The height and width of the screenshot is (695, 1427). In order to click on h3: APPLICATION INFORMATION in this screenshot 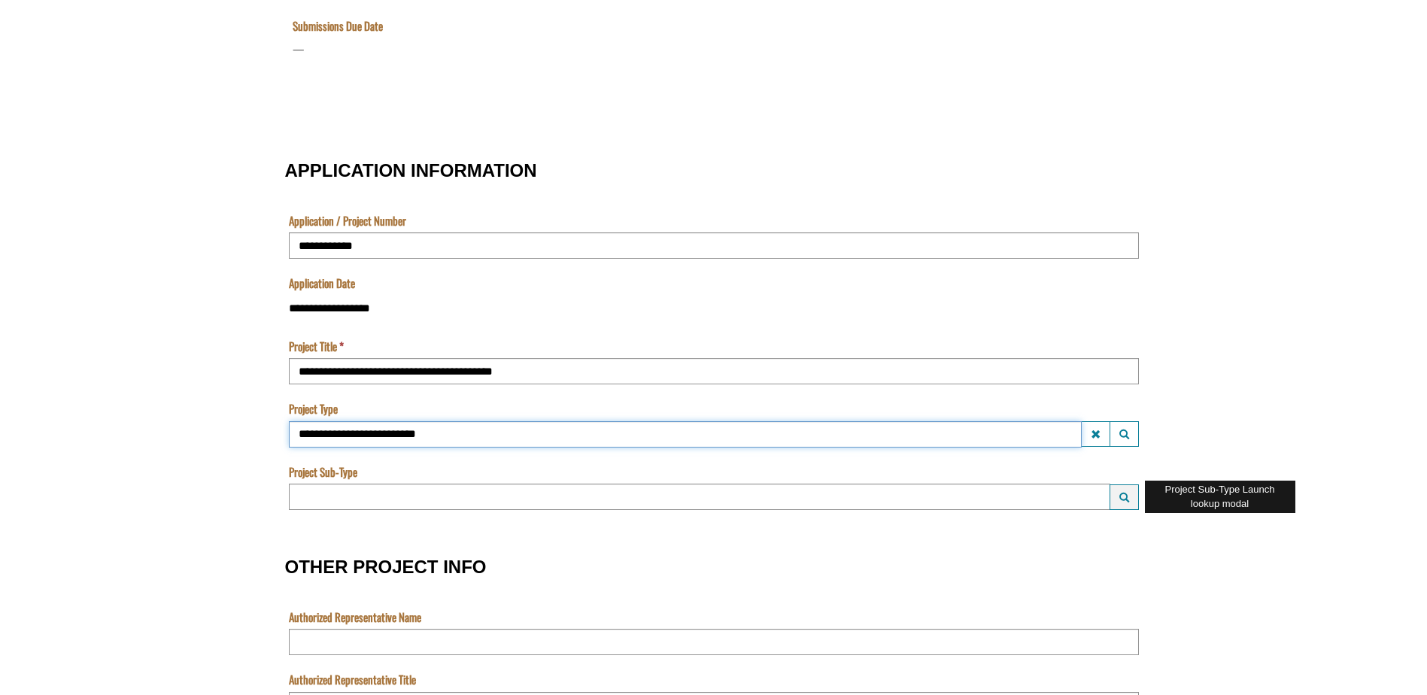, I will do `click(714, 171)`.